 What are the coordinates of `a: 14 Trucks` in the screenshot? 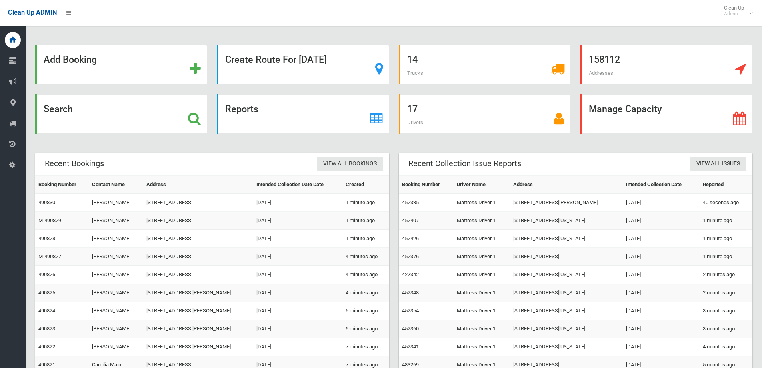 It's located at (485, 64).